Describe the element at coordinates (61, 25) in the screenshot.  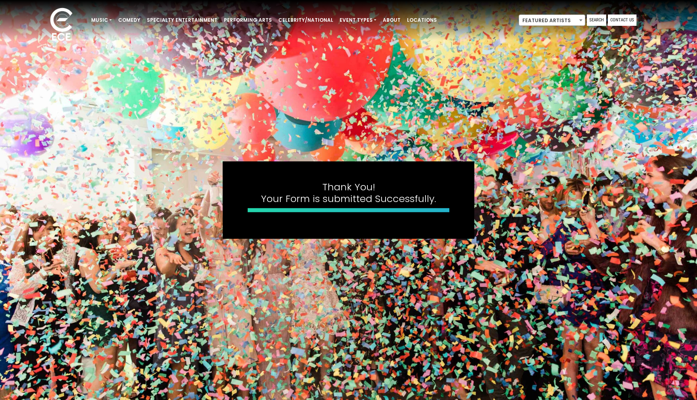
I see `img: ece_new_logo_whitev2-1.png` at that location.